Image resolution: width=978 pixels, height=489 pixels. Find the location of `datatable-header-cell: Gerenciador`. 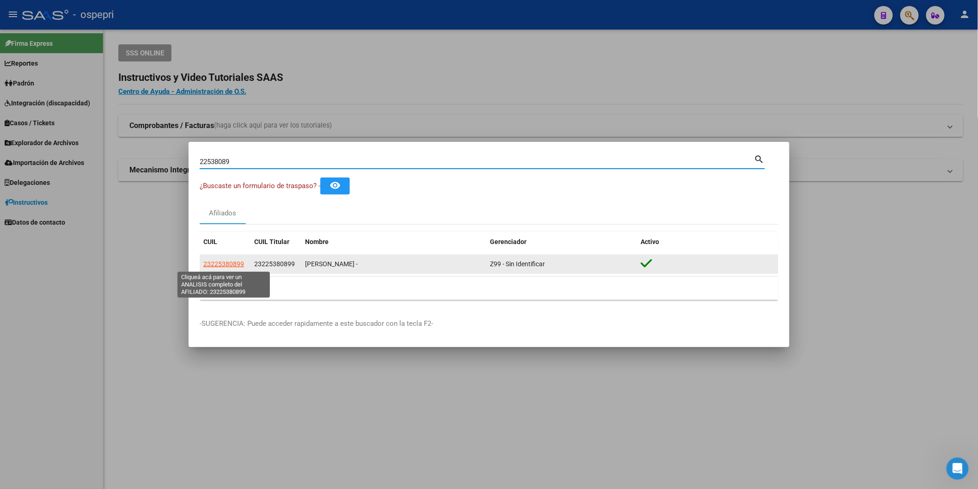

datatable-header-cell: Gerenciador is located at coordinates (562, 242).